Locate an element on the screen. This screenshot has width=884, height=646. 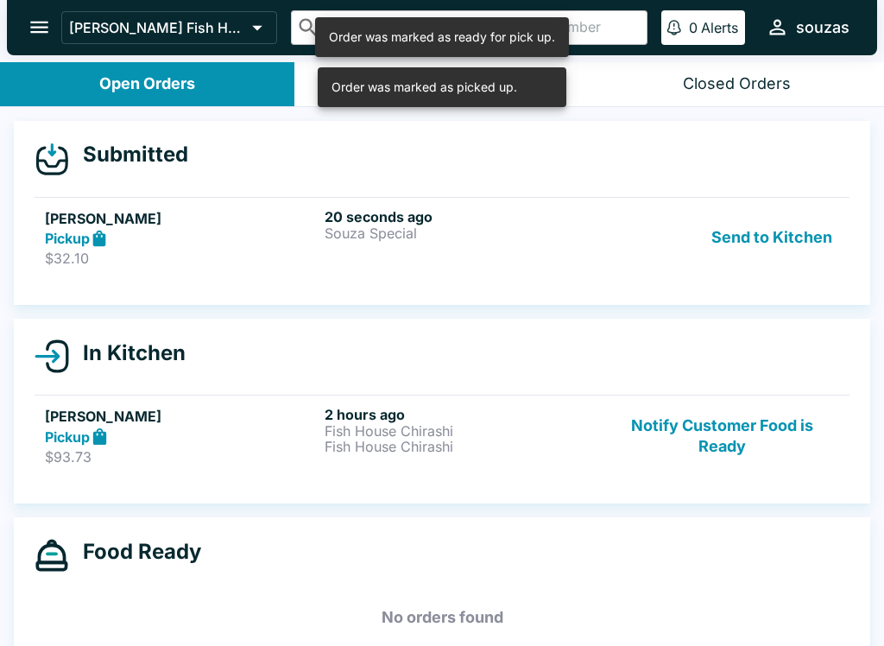
p: $93.73 is located at coordinates (181, 457).